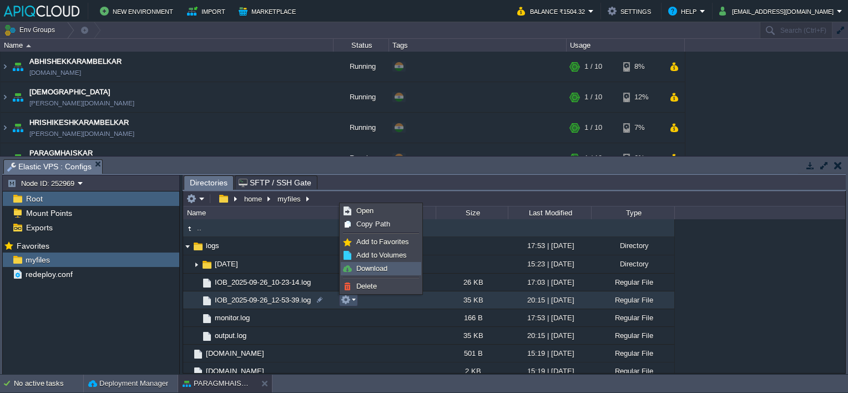  Describe the element at coordinates (230, 335) in the screenshot. I see `span: output.log` at that location.